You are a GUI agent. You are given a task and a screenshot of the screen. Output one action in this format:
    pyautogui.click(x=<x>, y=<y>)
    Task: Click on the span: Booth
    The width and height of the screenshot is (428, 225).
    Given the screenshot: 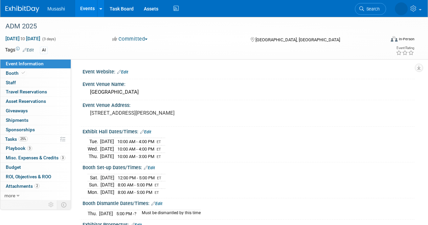 What is the action you would take?
    pyautogui.click(x=16, y=73)
    